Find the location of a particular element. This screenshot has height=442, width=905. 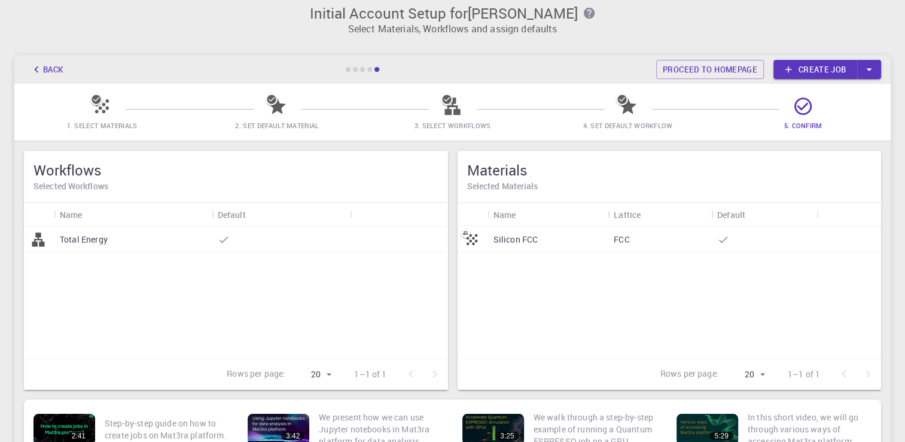

span: 3. Select Workflows is located at coordinates (453, 125).